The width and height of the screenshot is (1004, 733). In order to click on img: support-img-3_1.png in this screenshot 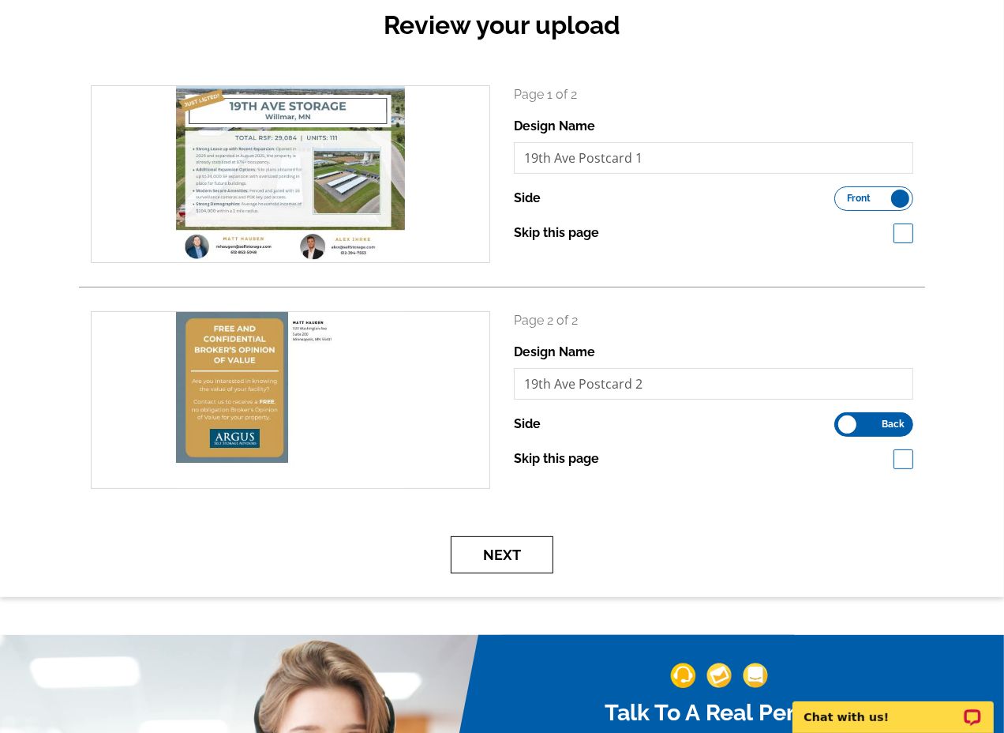, I will do `click(756, 675)`.